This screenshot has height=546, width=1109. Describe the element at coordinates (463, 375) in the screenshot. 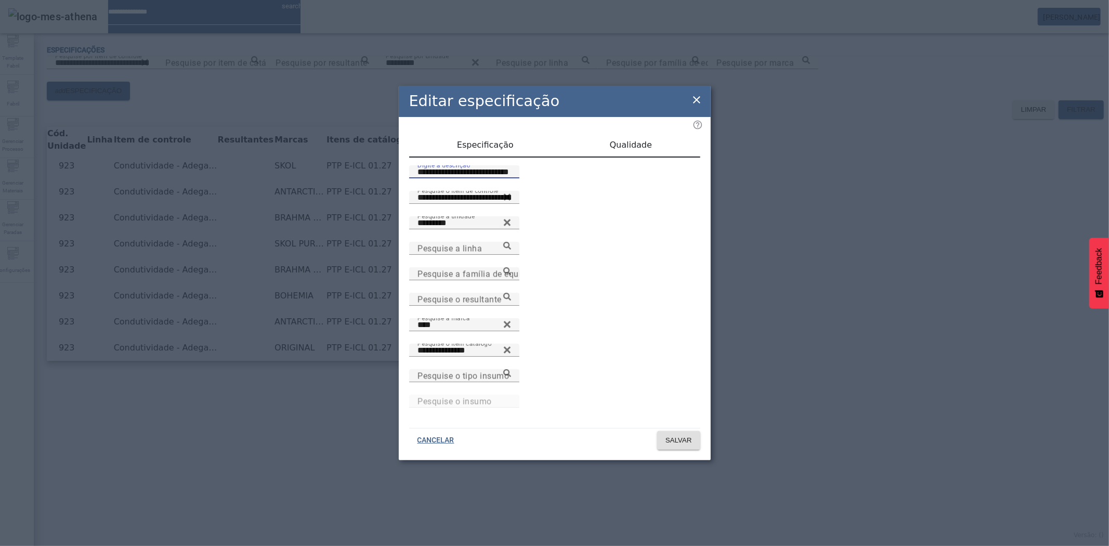

I see `mat-label: Pesquise o tipo insumo` at that location.